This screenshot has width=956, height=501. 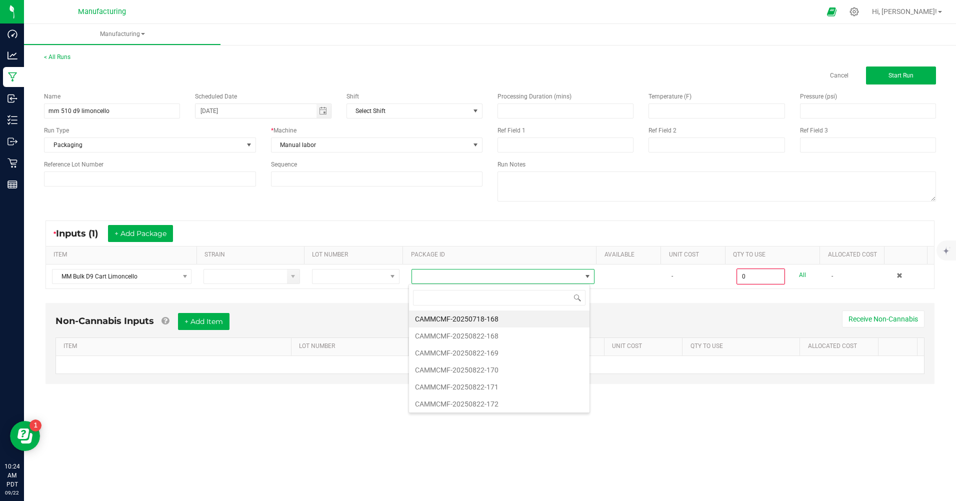 I want to click on a: Manufacturing, so click(x=122, y=34).